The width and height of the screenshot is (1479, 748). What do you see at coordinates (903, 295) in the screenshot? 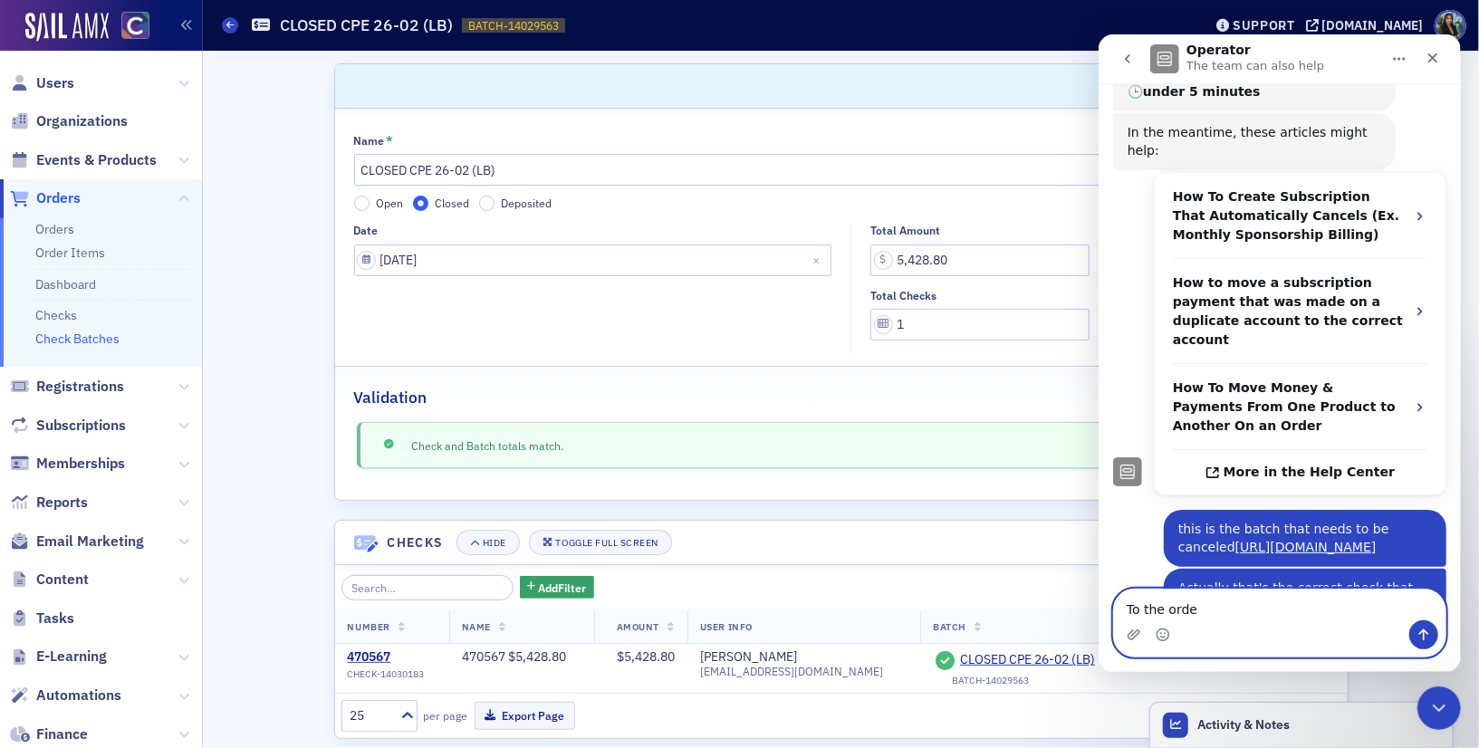
I see `div: Total Checks` at bounding box center [903, 295].